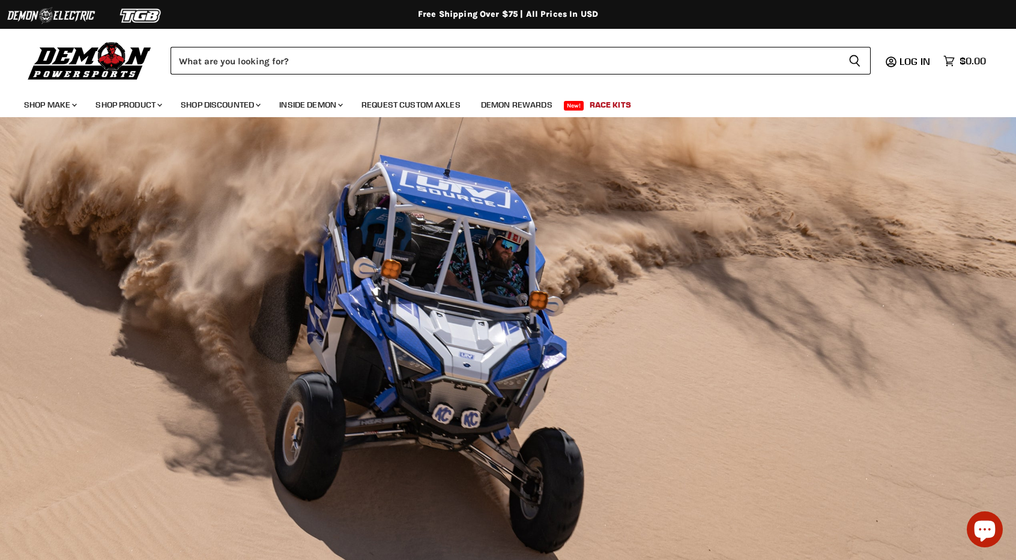 This screenshot has width=1016, height=560. I want to click on img: Demon Electric Logo 2, so click(51, 16).